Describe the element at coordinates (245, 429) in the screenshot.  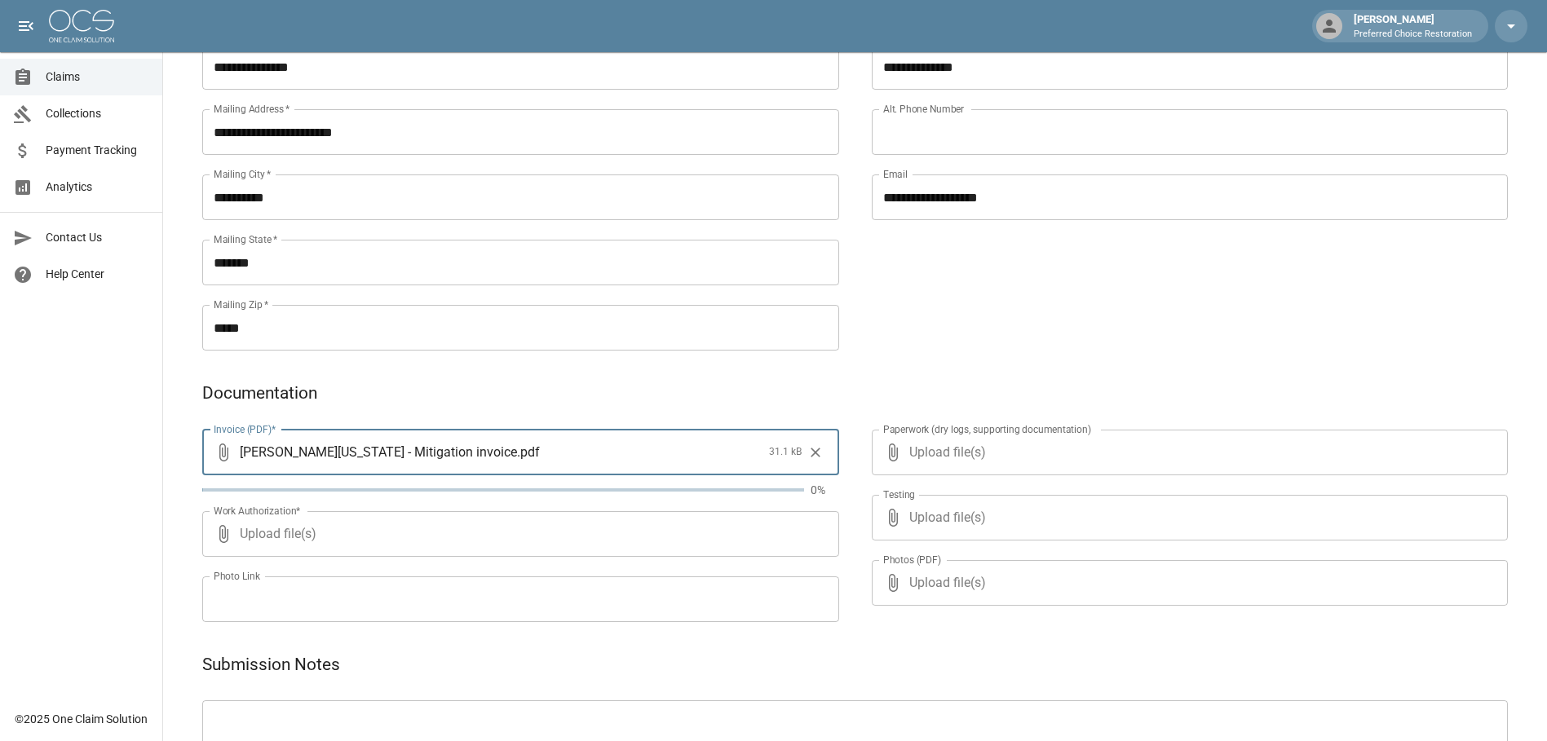
I see `label: Invoice (PDF)*` at that location.